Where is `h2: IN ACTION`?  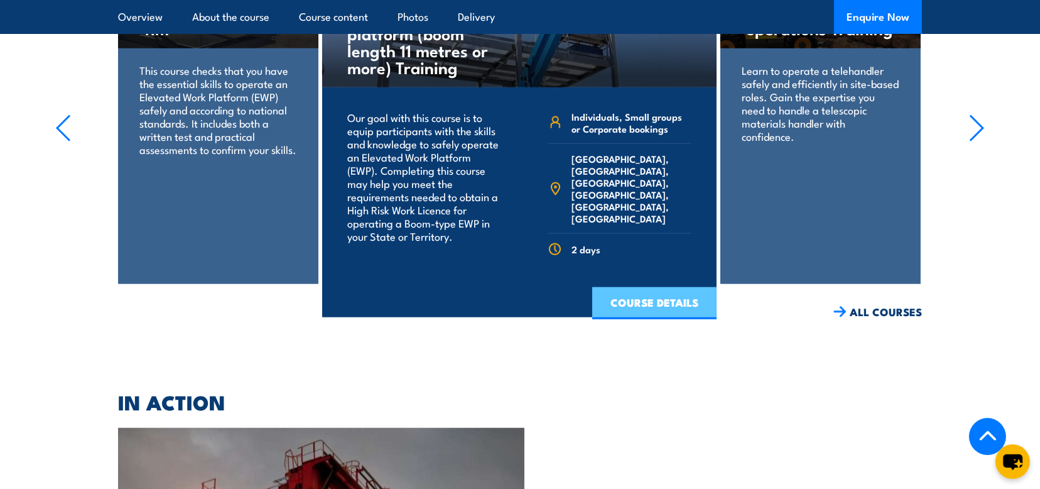
h2: IN ACTION is located at coordinates (520, 401).